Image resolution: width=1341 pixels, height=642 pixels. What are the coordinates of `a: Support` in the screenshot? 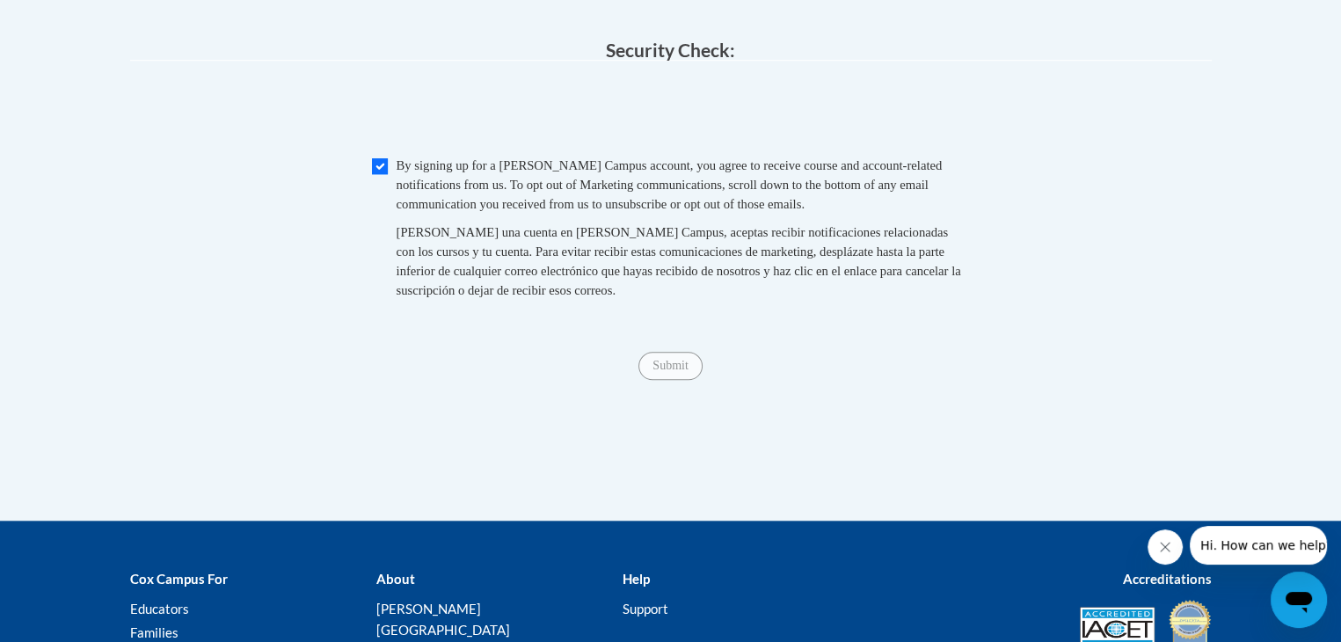 It's located at (645, 609).